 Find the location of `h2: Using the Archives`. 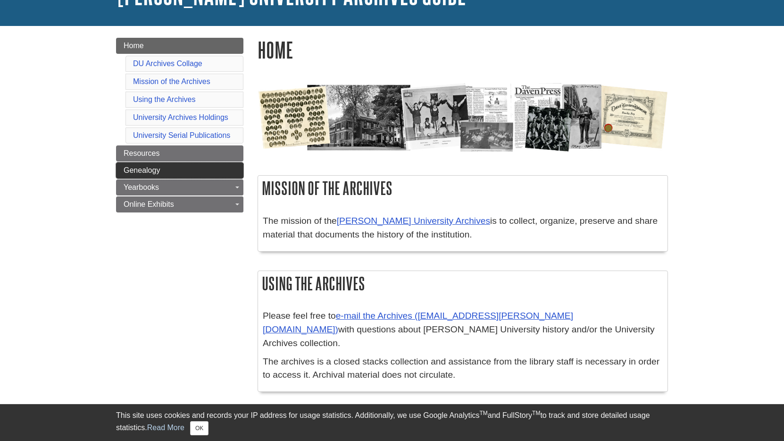

h2: Using the Archives is located at coordinates (463, 283).